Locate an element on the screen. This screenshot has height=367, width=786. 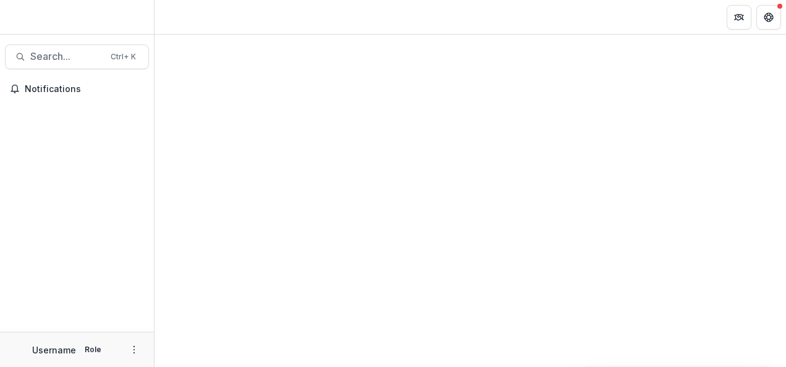
p: Username is located at coordinates (54, 350).